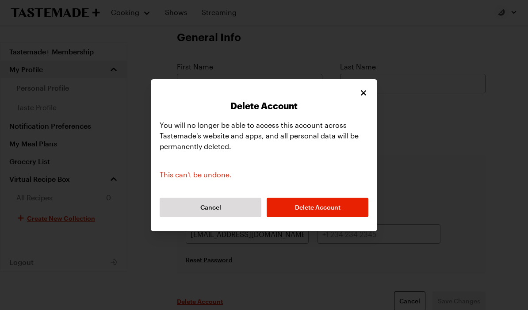 This screenshot has height=310, width=528. Describe the element at coordinates (211, 208) in the screenshot. I see `span: Cancel` at that location.